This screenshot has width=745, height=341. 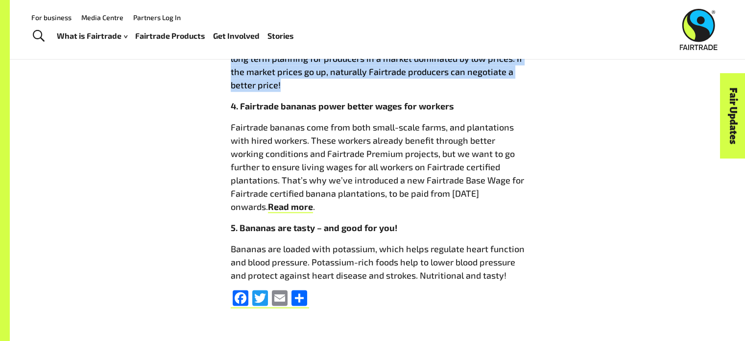 I want to click on a: Twitter, so click(x=260, y=298).